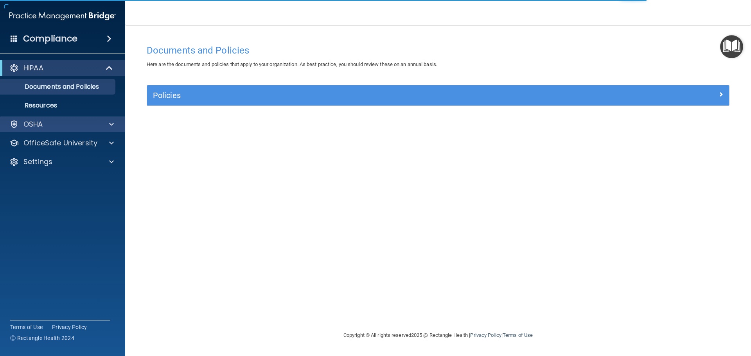  What do you see at coordinates (292, 64) in the screenshot?
I see `span: Here are the documents and policies that apply to your organization. As best practice, you should...` at bounding box center [292, 64].